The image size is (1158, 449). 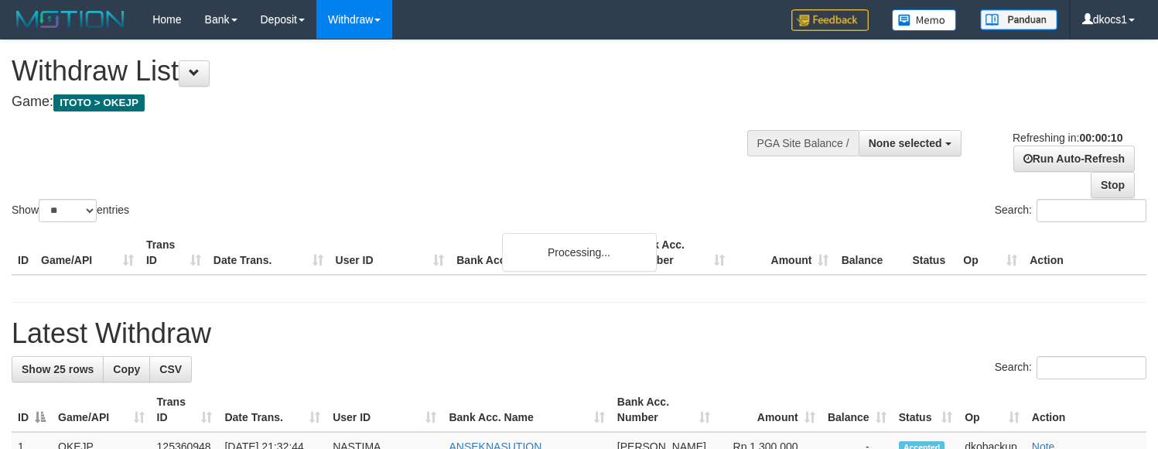 What do you see at coordinates (390, 252) in the screenshot?
I see `th: User ID` at bounding box center [390, 252].